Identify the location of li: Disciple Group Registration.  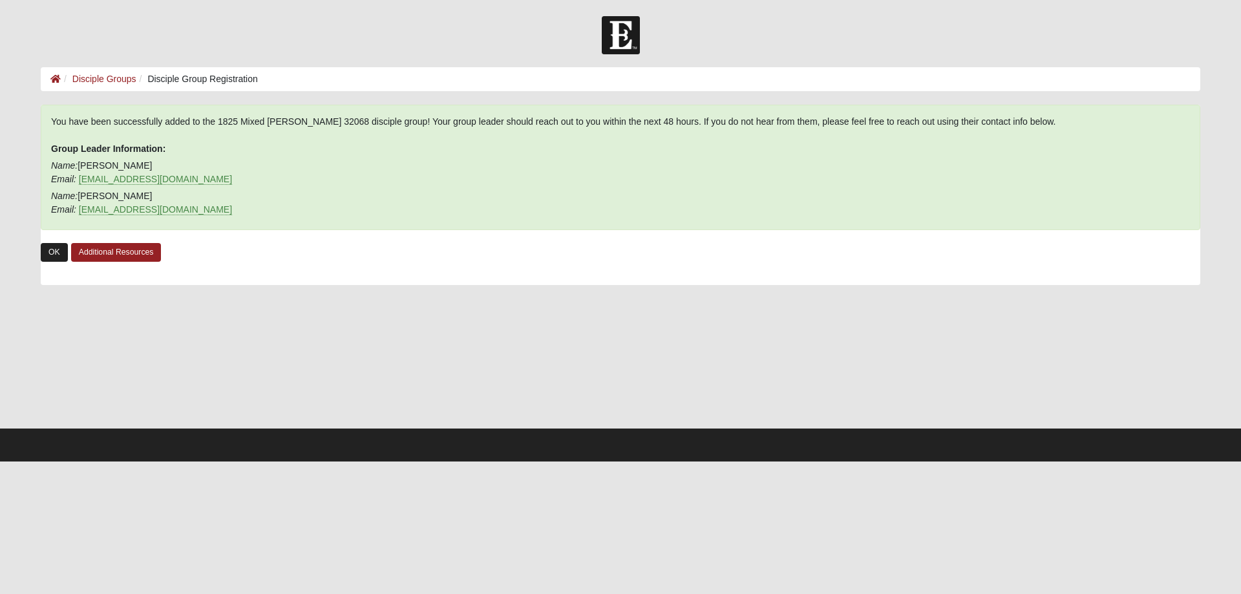
(197, 79).